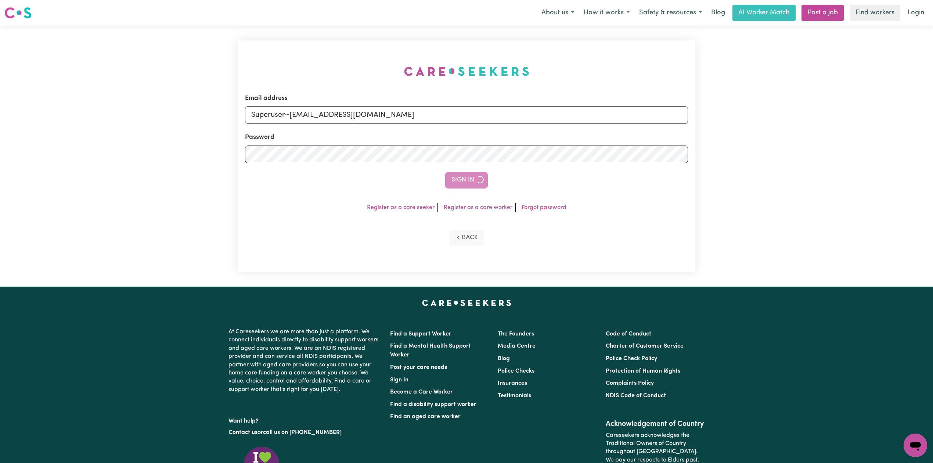 Image resolution: width=933 pixels, height=463 pixels. I want to click on a: Register as a care seeker, so click(401, 208).